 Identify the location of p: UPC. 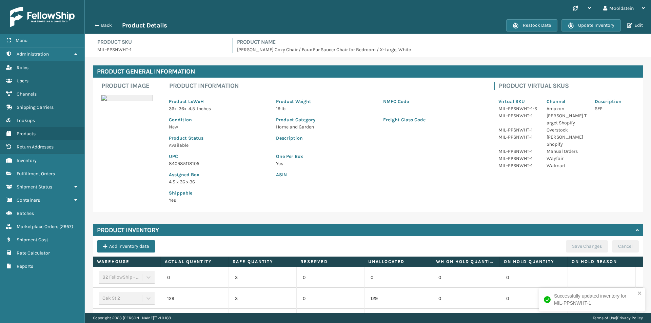
(218, 156).